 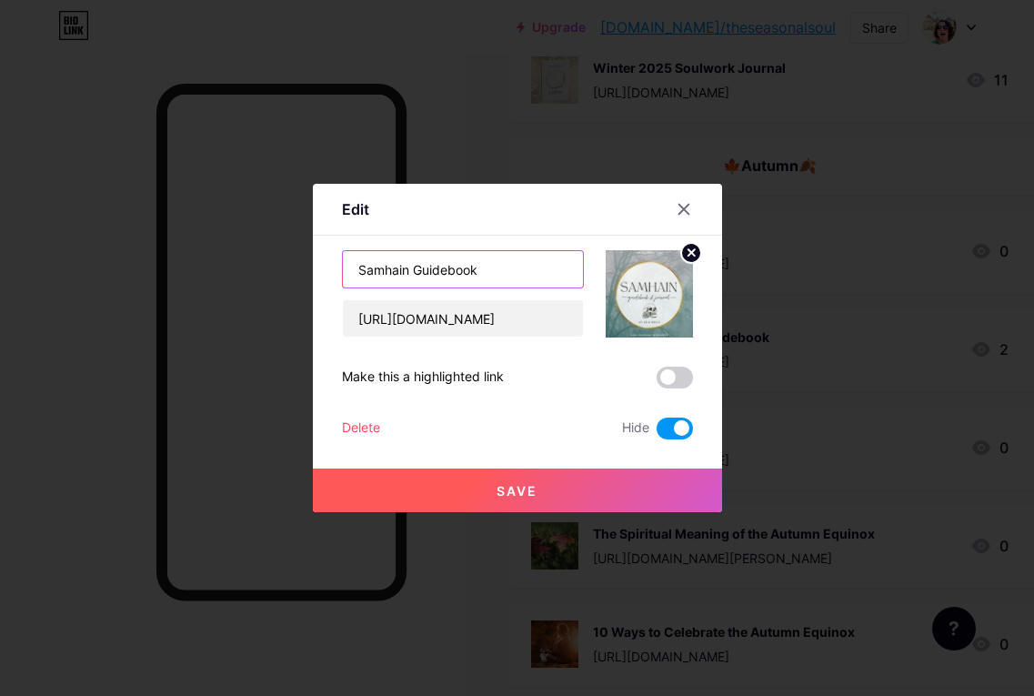 What do you see at coordinates (517, 490) in the screenshot?
I see `button: Save` at bounding box center [517, 490].